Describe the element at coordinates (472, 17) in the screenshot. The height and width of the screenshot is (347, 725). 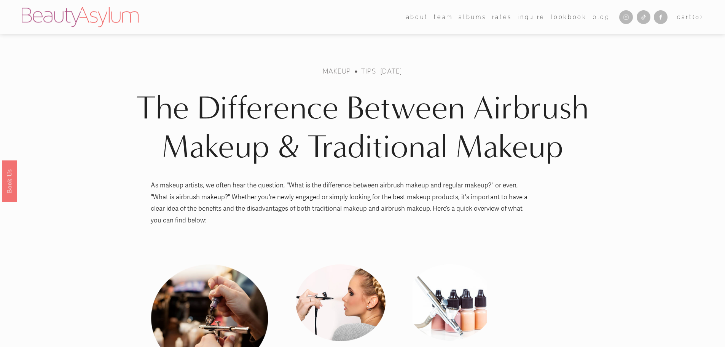
I see `a: albums` at that location.